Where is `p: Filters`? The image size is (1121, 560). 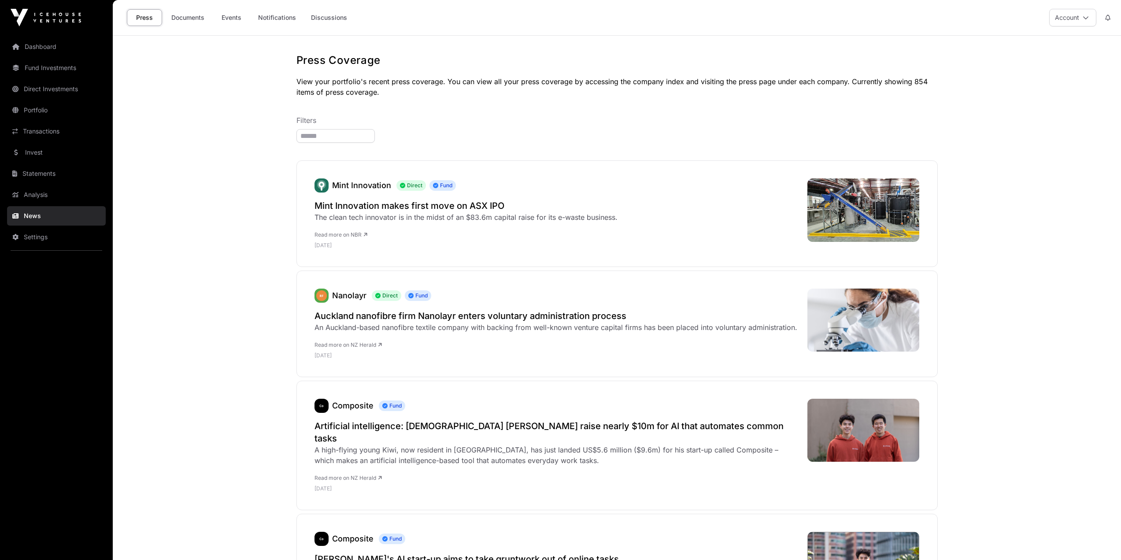 p: Filters is located at coordinates (617, 120).